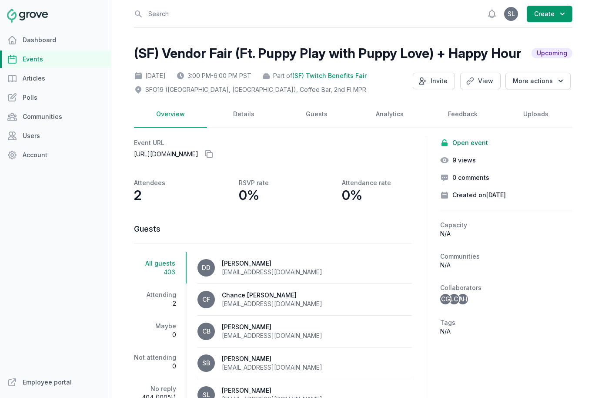 The width and height of the screenshot is (595, 398). I want to click on div: 3:00 PM - 6:00 PM PST, so click(214, 76).